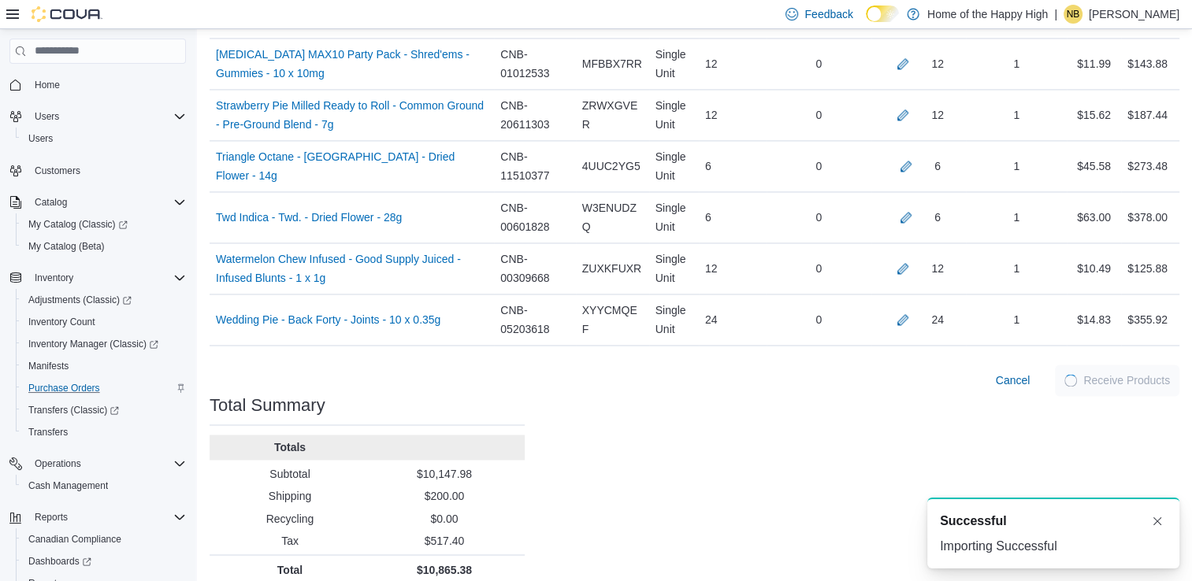  Describe the element at coordinates (104, 486) in the screenshot. I see `span: Cash Management` at that location.